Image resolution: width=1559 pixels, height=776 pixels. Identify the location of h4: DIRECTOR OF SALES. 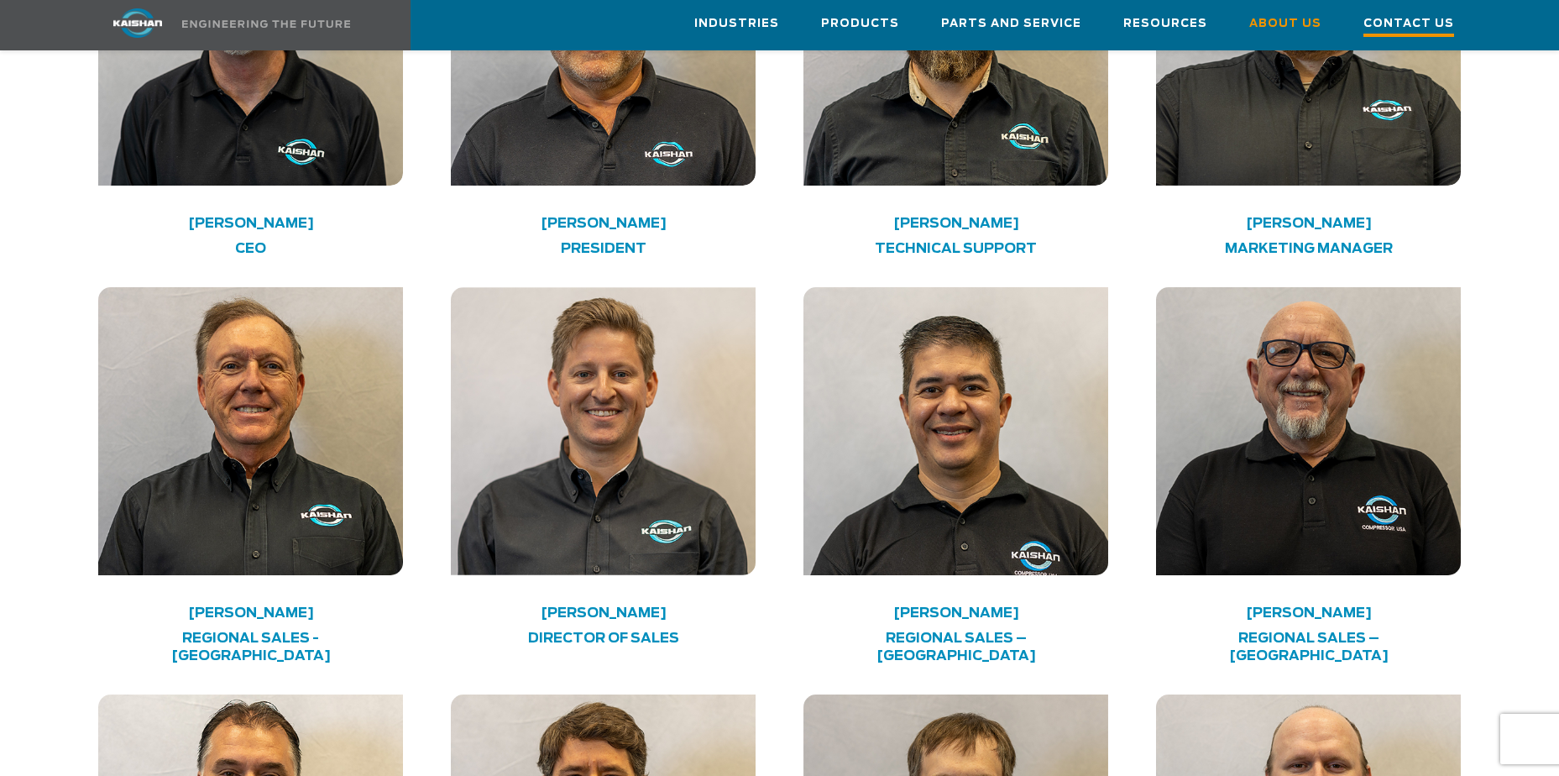
(604, 638).